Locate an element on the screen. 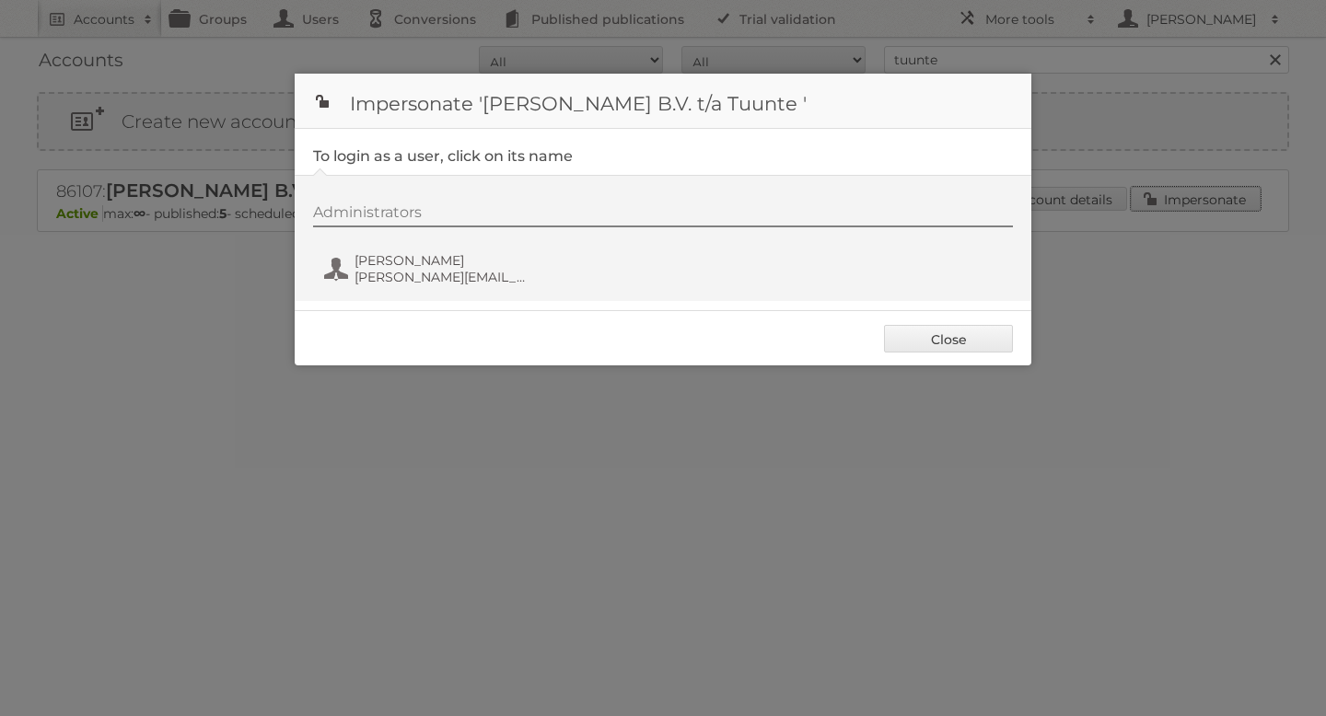 The image size is (1326, 716). legend: To login as a user, click on its name is located at coordinates (443, 156).